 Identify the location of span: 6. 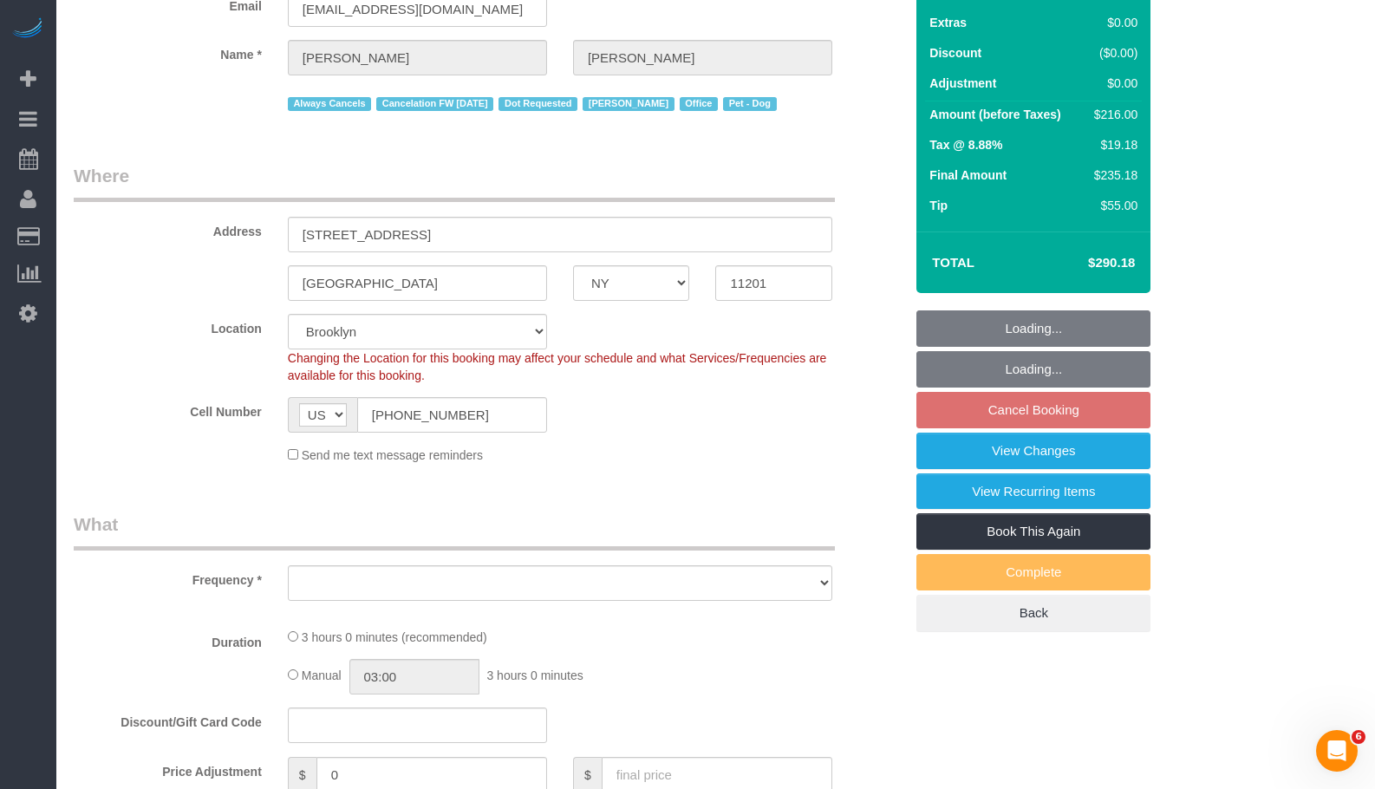
(1359, 737).